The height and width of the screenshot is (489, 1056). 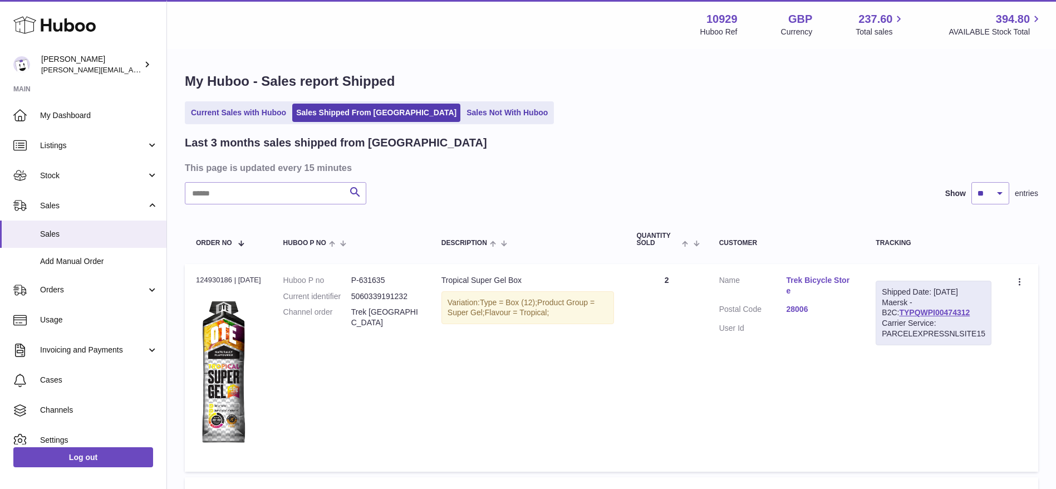 I want to click on div: Huboo Ref, so click(x=718, y=32).